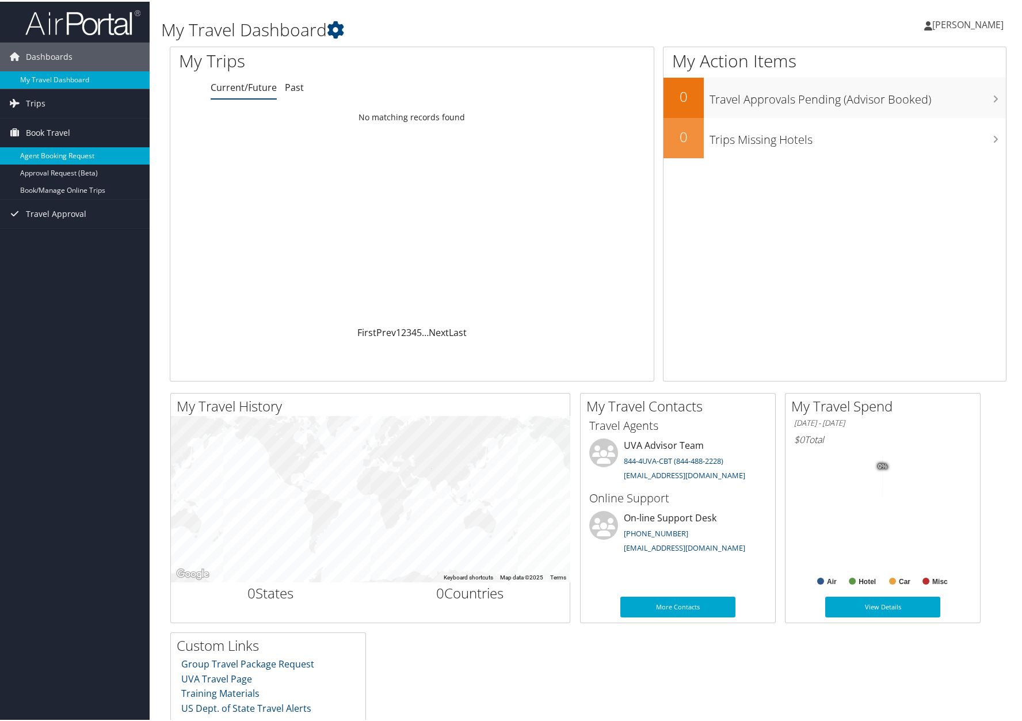 This screenshot has width=1022, height=721. I want to click on span: Trips, so click(36, 102).